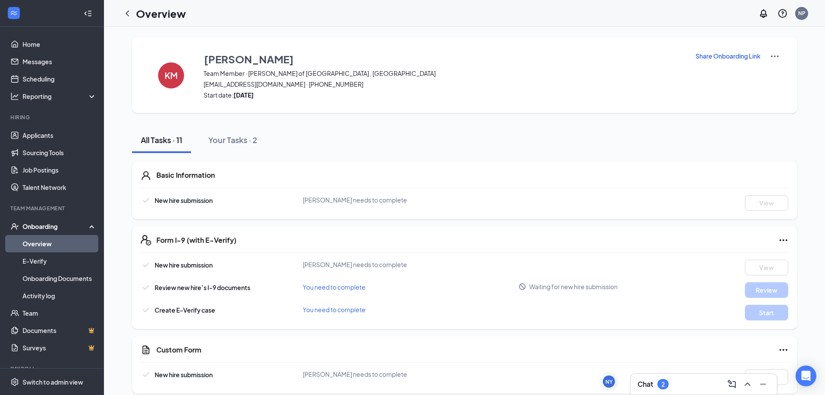  Describe the element at coordinates (645, 384) in the screenshot. I see `h3: Chat` at that location.